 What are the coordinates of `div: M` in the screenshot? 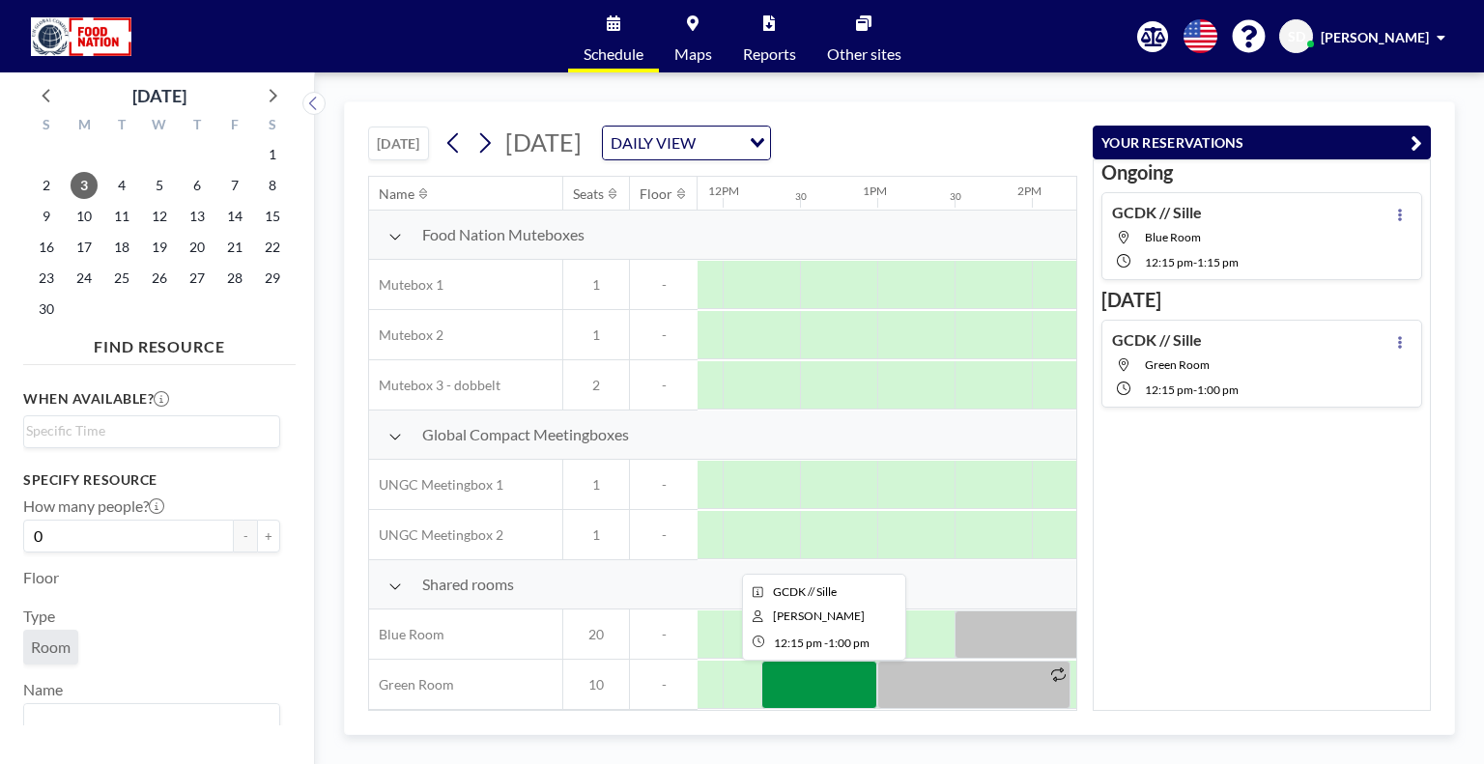 It's located at (84, 127).